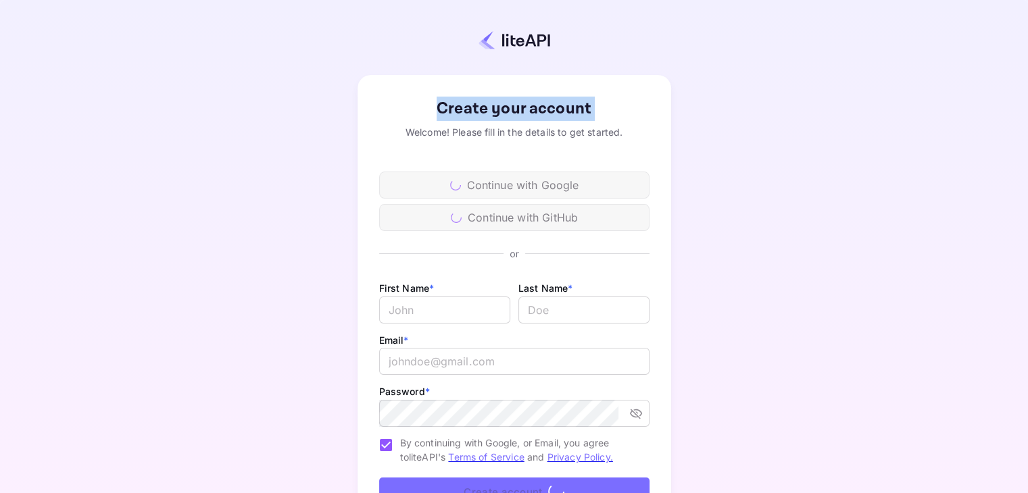 Image resolution: width=1028 pixels, height=493 pixels. Describe the element at coordinates (514, 109) in the screenshot. I see `div: Create your account` at that location.